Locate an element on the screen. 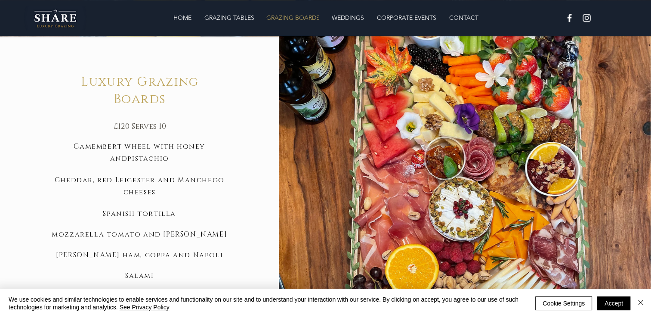  button: Cookie Settings is located at coordinates (564, 303).